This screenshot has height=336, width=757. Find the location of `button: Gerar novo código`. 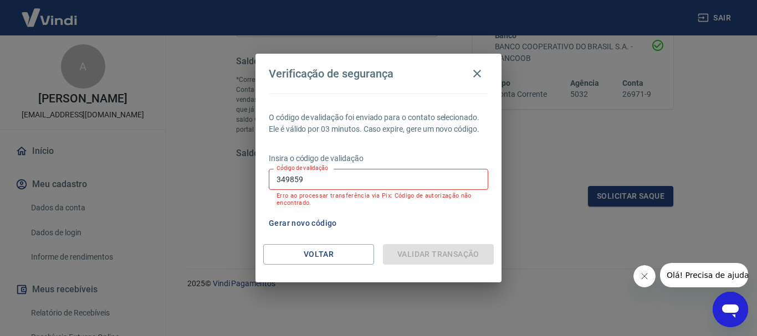

button: Gerar novo código is located at coordinates (302, 223).